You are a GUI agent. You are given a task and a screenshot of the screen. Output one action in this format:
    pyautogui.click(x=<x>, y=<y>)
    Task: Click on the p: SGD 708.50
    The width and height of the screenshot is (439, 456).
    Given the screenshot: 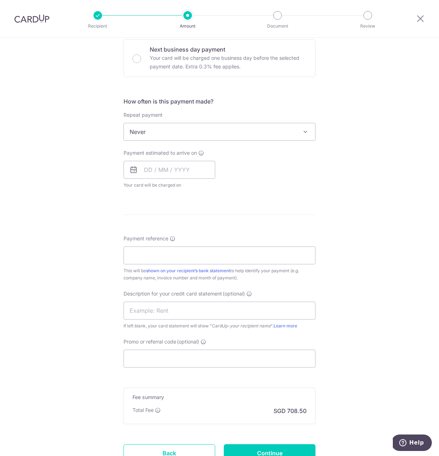 What is the action you would take?
    pyautogui.click(x=290, y=411)
    